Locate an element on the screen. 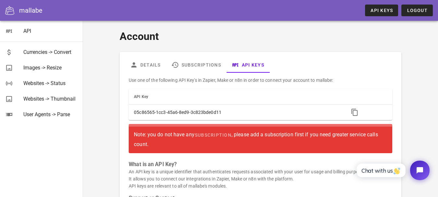 Image resolution: width=438 pixels, height=197 pixels. div: mallabe is located at coordinates (31, 10).